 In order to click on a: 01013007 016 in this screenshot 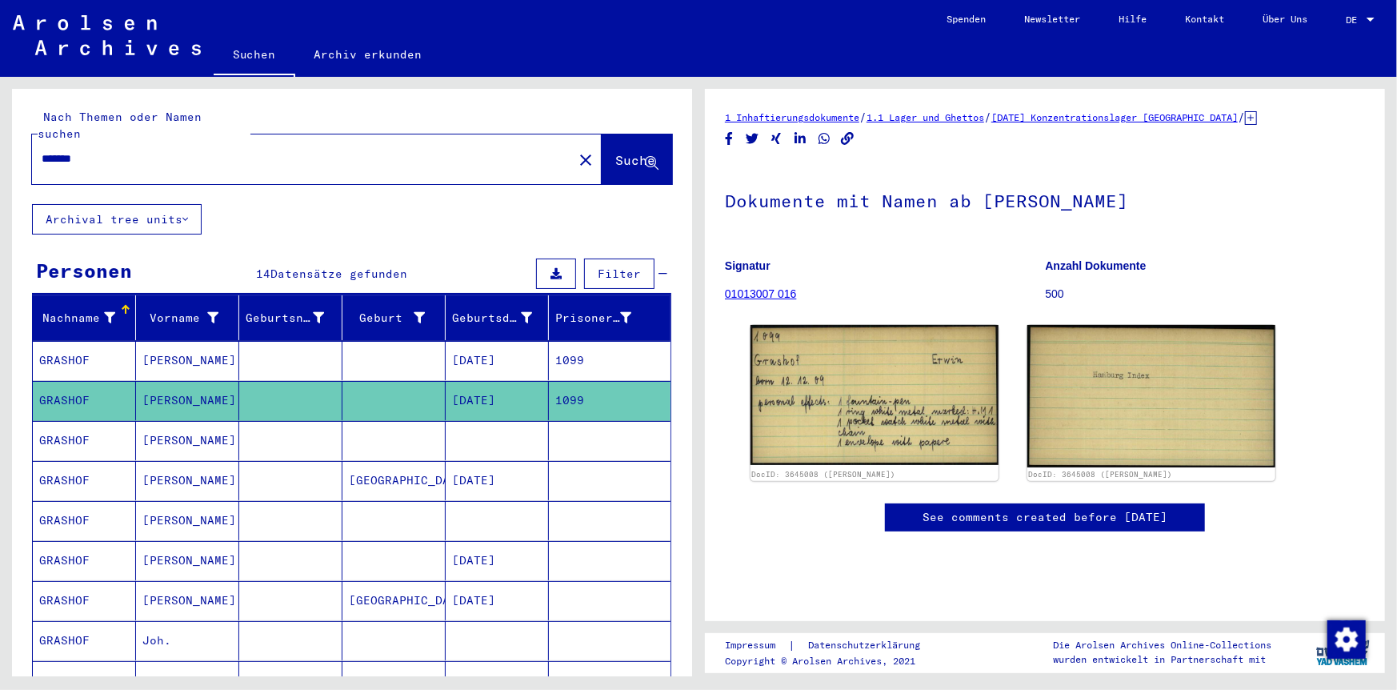, I will do `click(761, 294)`.